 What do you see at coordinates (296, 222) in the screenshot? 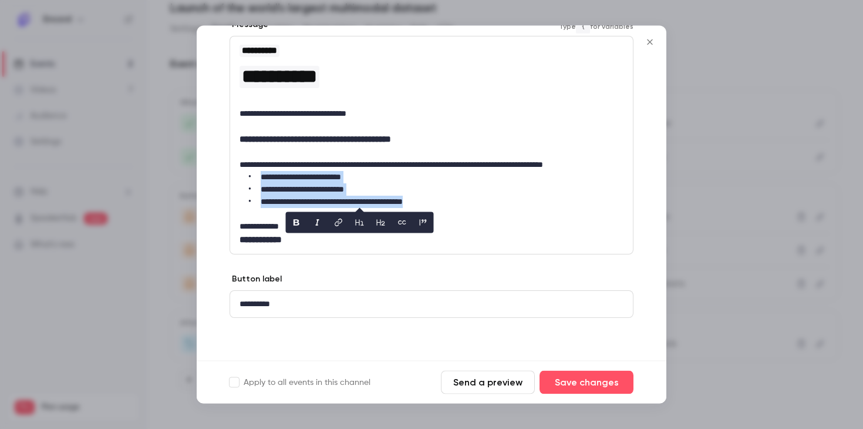
I see `button: bold` at bounding box center [296, 222].